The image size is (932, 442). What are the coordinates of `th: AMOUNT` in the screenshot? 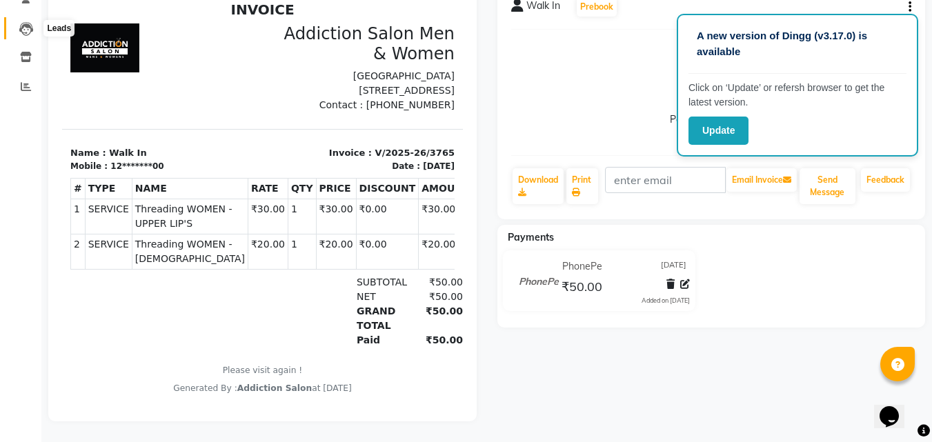 It's located at (384, 193).